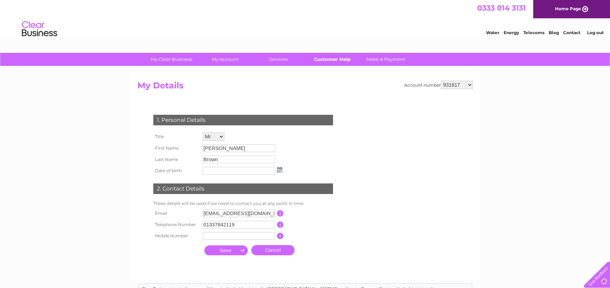  What do you see at coordinates (243, 189) in the screenshot?
I see `div: 2. Contact Details` at bounding box center [243, 189].